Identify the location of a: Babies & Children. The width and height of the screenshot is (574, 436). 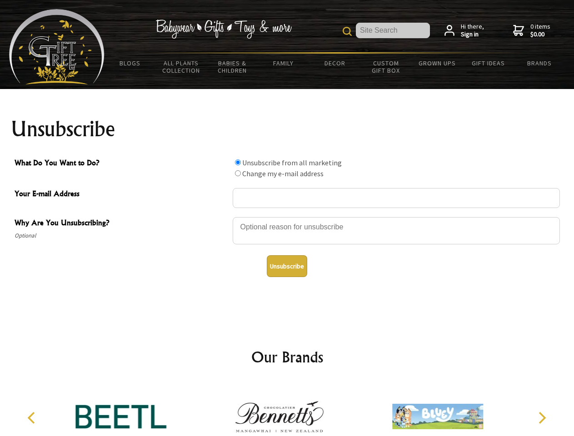
(232, 67).